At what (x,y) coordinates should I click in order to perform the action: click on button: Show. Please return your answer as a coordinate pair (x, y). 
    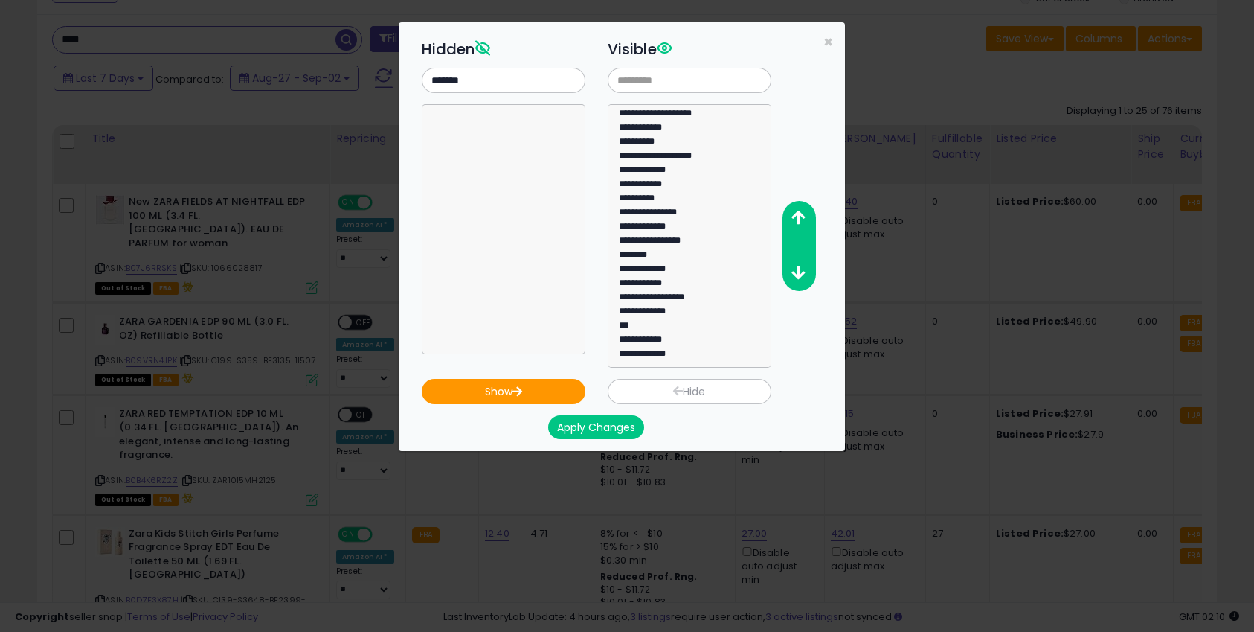
    Looking at the image, I should click on (504, 391).